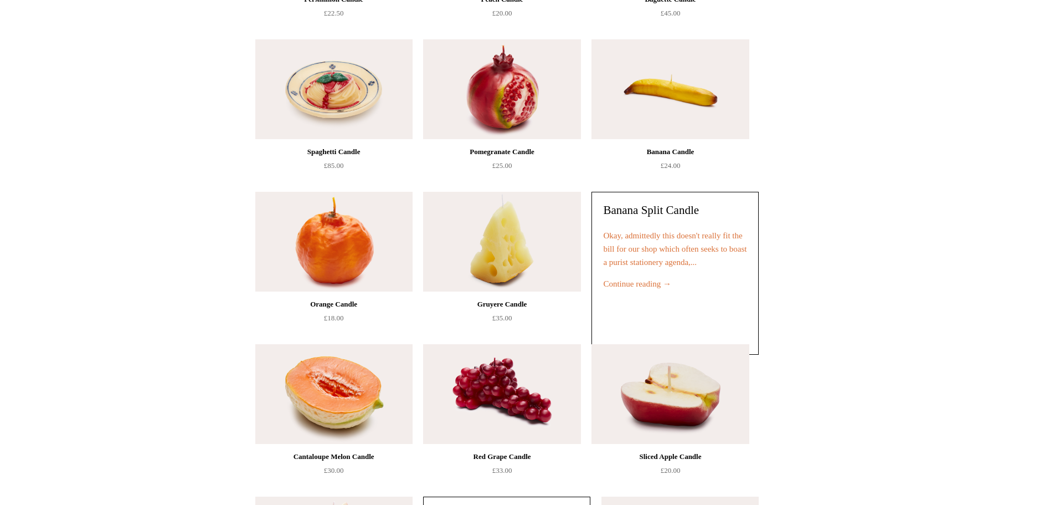 The width and height of the screenshot is (1055, 505). I want to click on div: Cantaloupe Melon Candle, so click(334, 456).